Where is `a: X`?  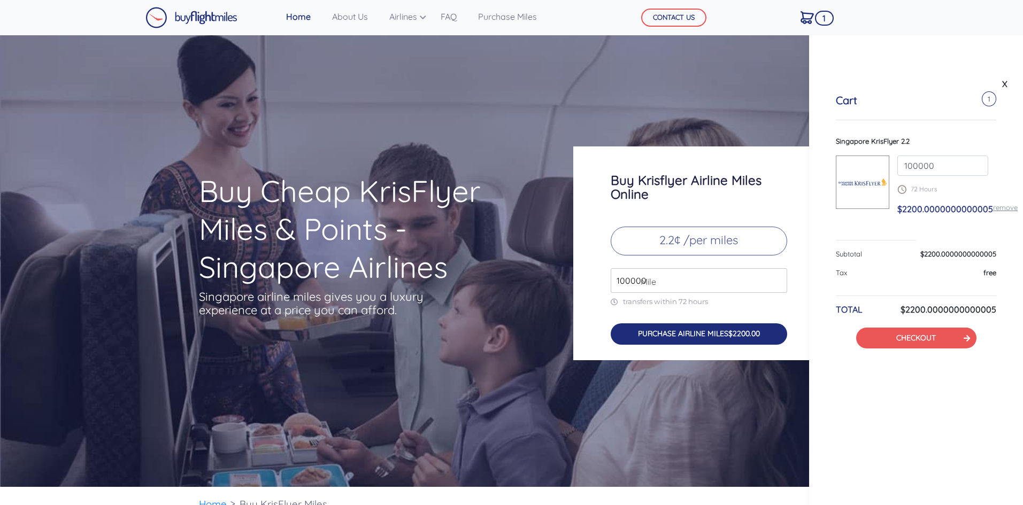 a: X is located at coordinates (1004, 84).